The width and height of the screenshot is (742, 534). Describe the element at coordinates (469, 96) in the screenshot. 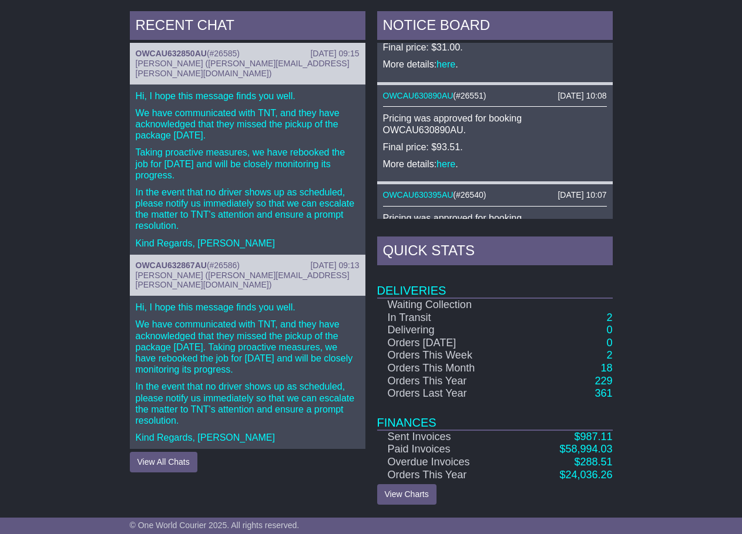

I see `span: #26551` at that location.